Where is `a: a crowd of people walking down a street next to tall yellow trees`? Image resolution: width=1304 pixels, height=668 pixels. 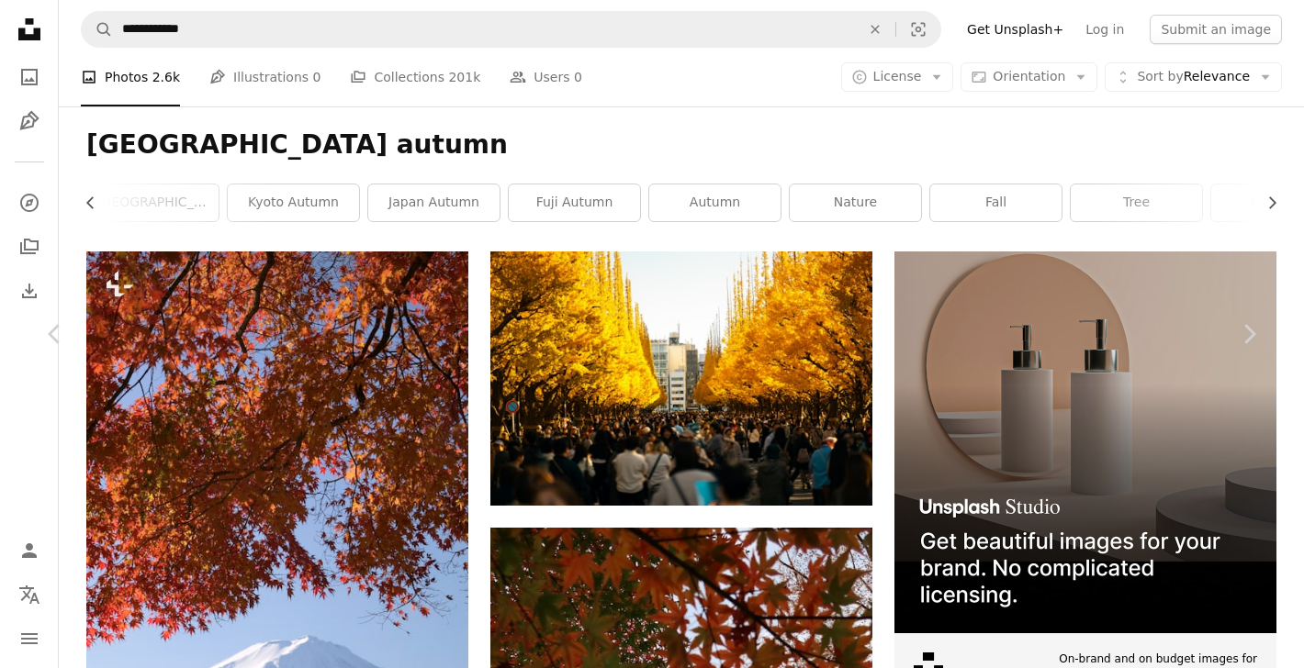 a: a crowd of people walking down a street next to tall yellow trees is located at coordinates (681, 378).